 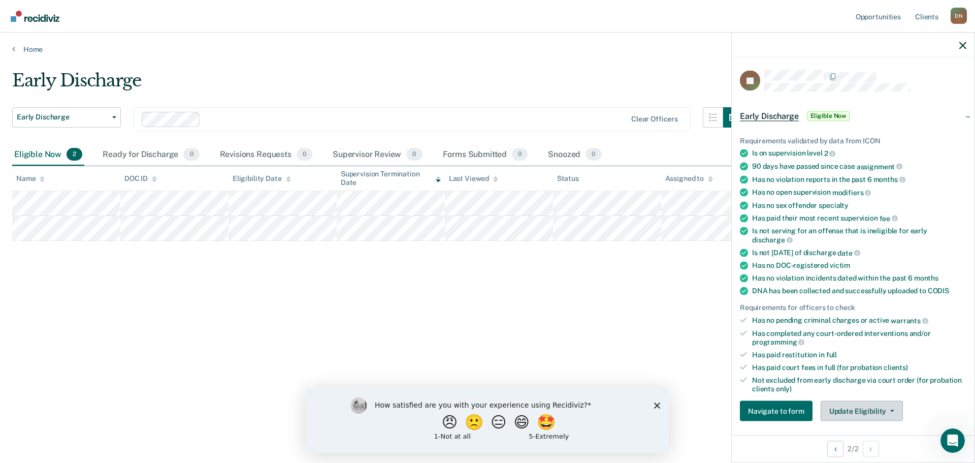 I want to click on div: Has no violation incidents dated within the past 6, so click(x=859, y=278).